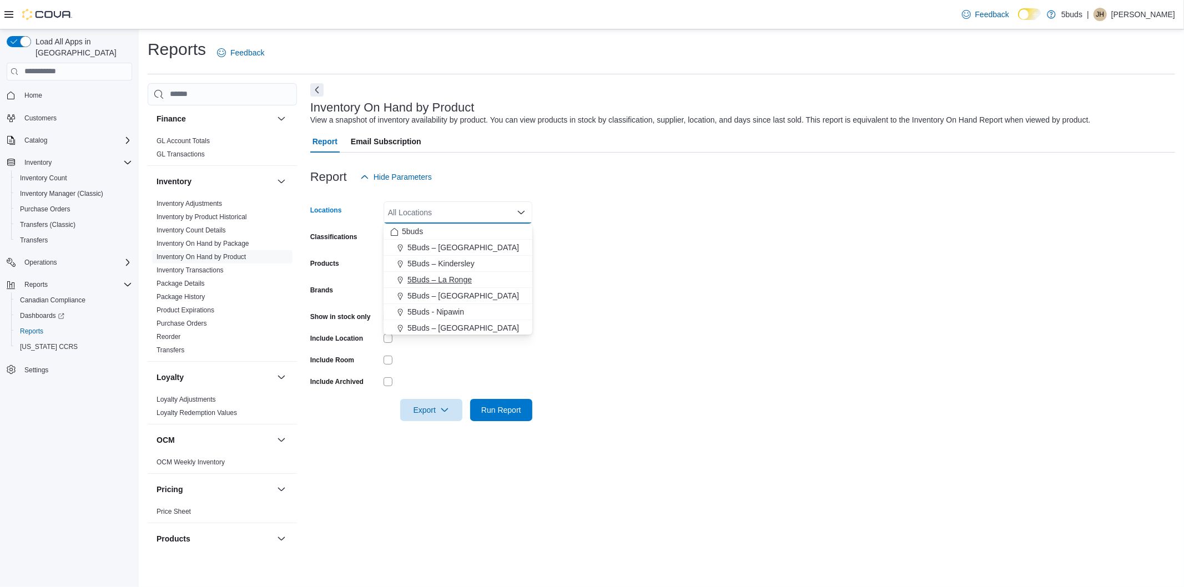  What do you see at coordinates (222, 465) in the screenshot?
I see `div: OCM` at bounding box center [222, 465].